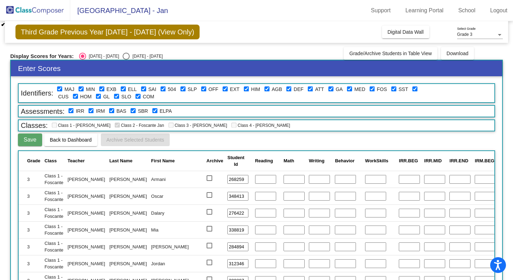  Describe the element at coordinates (176, 196) in the screenshot. I see `td: Oscar` at that location.